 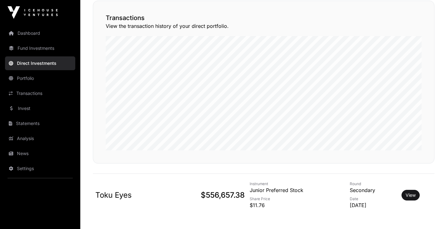 What do you see at coordinates (40, 33) in the screenshot?
I see `a: Dashboard` at bounding box center [40, 33].